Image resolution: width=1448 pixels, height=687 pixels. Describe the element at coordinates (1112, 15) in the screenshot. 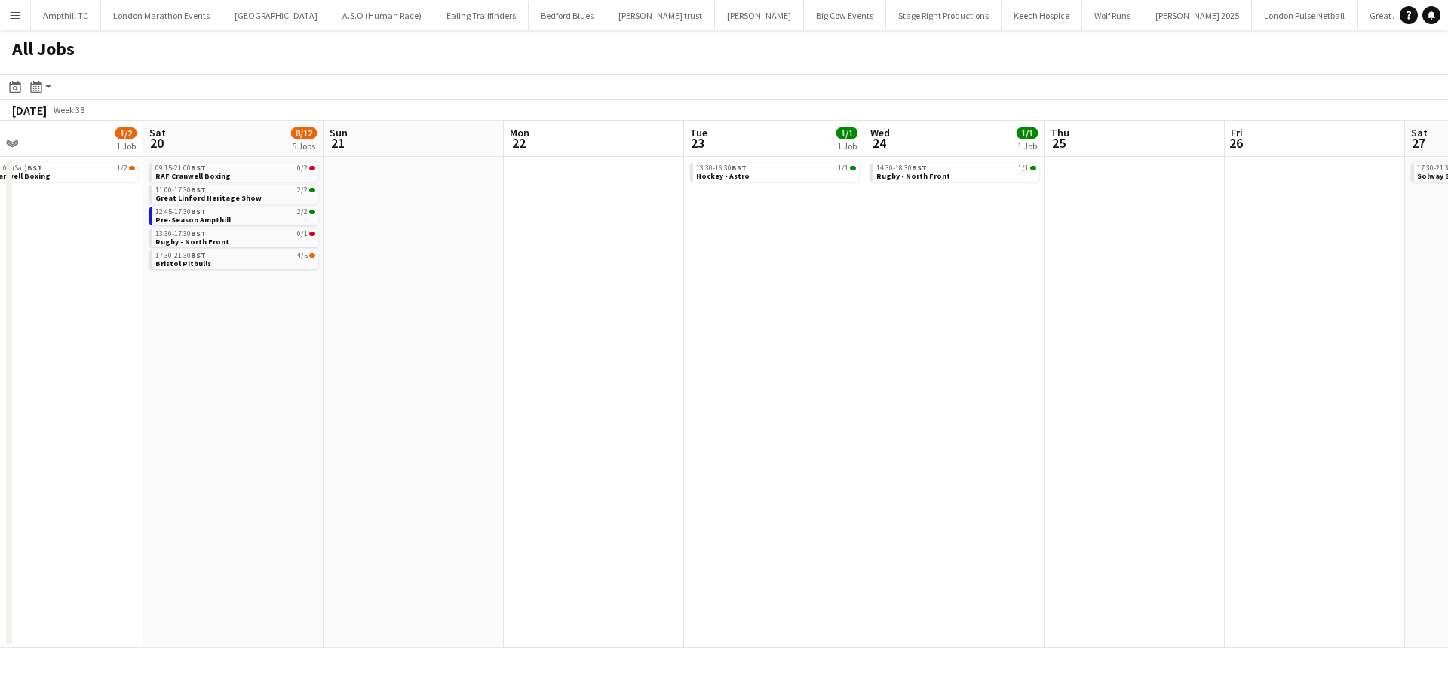

I see `button: Wolf Runs` at that location.